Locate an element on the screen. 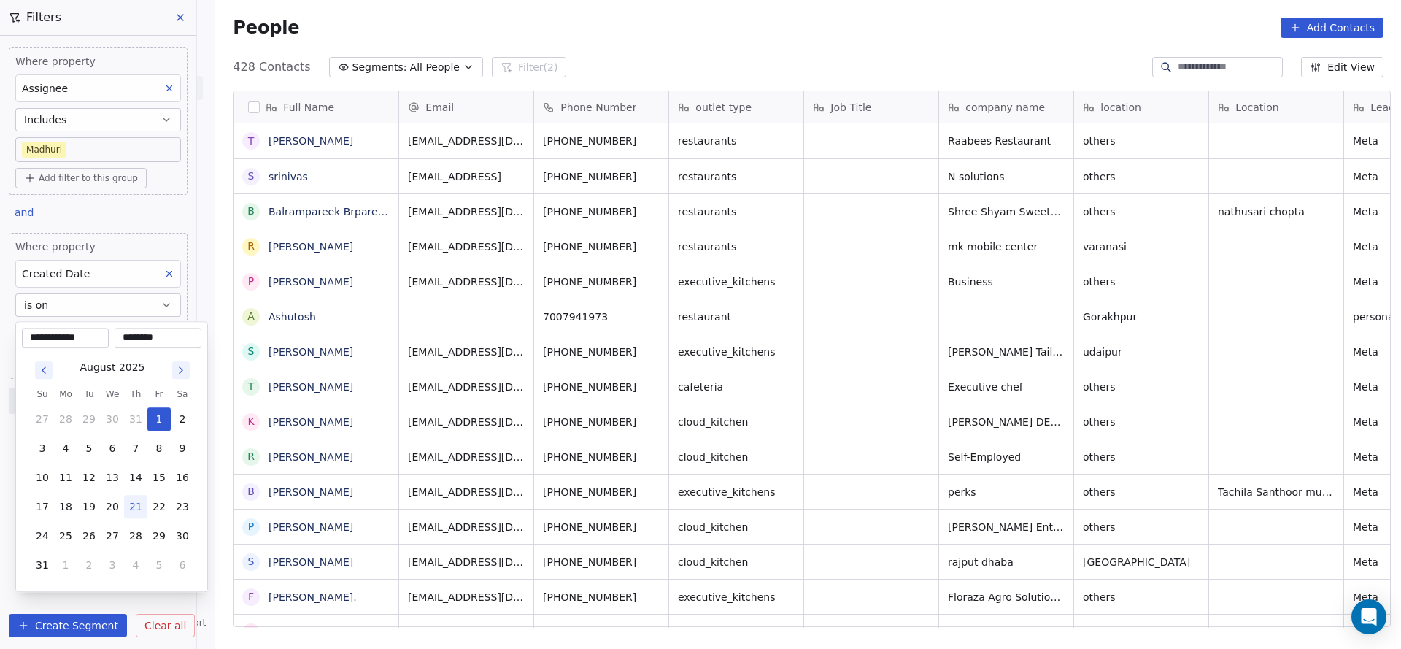 This screenshot has height=649, width=1401. button: 8 is located at coordinates (159, 448).